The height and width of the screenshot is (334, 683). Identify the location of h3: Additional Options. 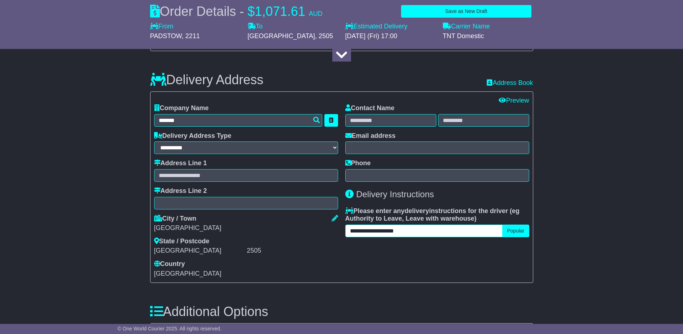
(342, 312).